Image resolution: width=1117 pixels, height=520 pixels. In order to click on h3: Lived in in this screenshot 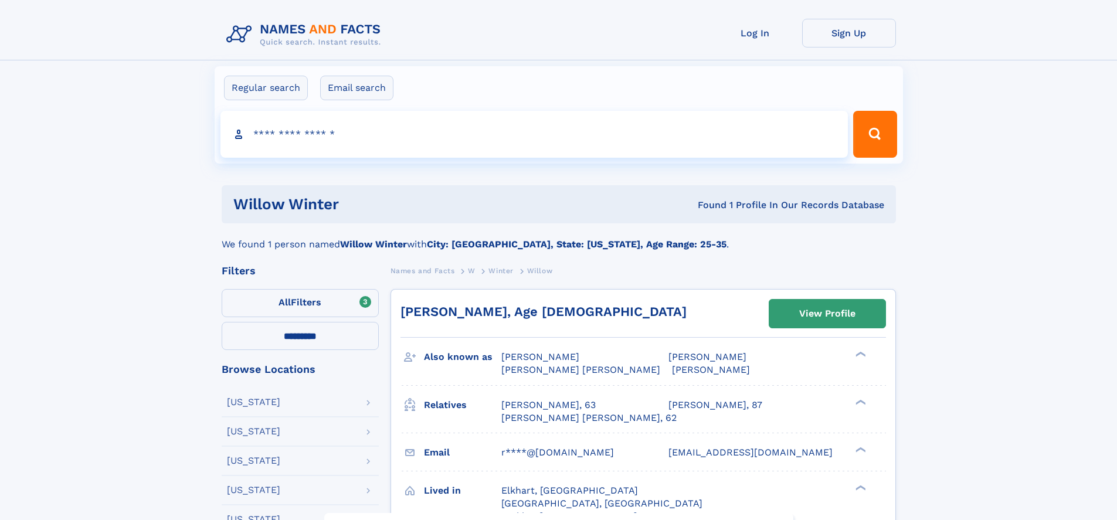, I will do `click(463, 491)`.